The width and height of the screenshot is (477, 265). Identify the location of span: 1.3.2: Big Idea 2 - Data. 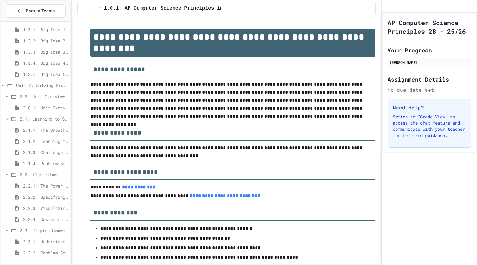
(45, 41).